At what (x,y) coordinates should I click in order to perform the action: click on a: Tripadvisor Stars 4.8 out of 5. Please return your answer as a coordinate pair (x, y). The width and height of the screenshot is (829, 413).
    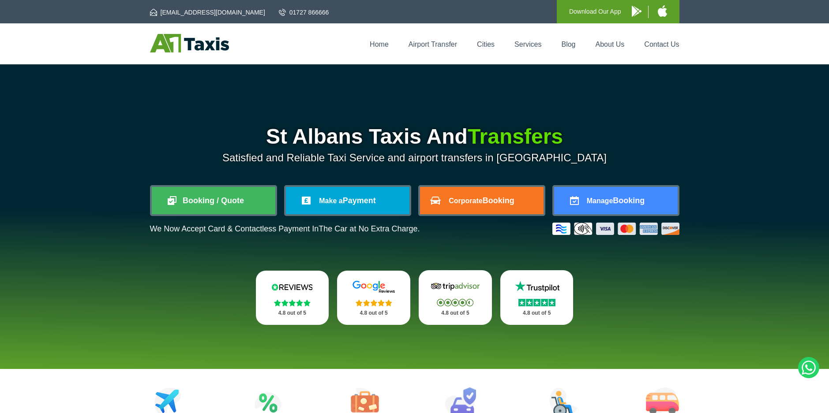
    Looking at the image, I should click on (455, 298).